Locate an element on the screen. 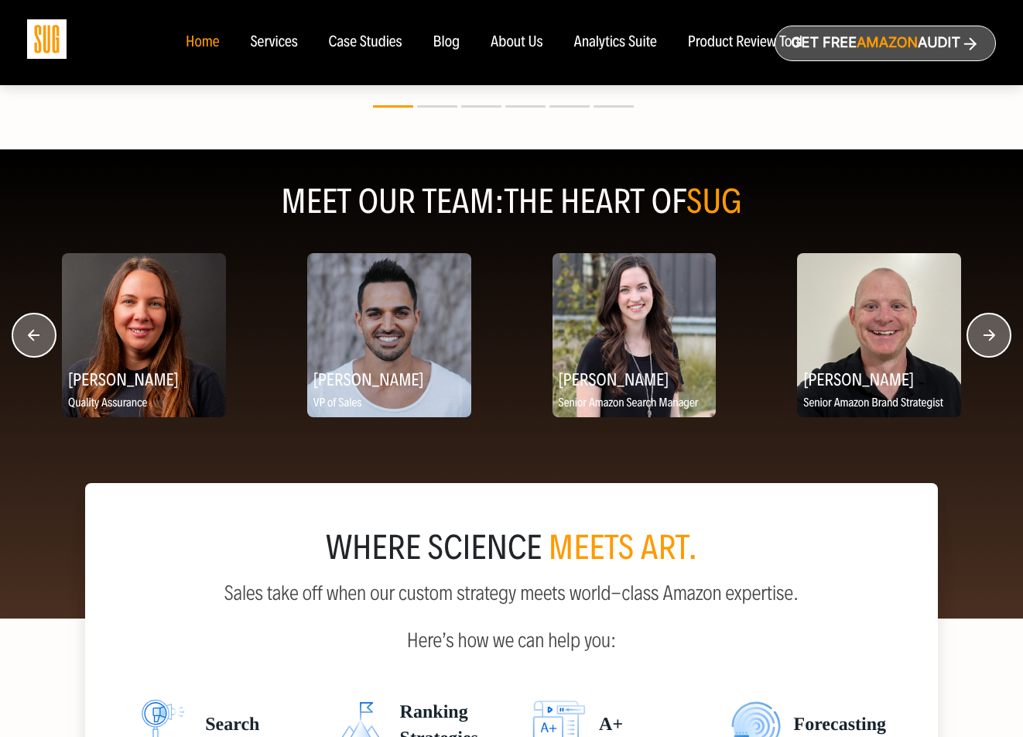 The height and width of the screenshot is (737, 1023). p: Here’s how we can help you: is located at coordinates (512, 634).